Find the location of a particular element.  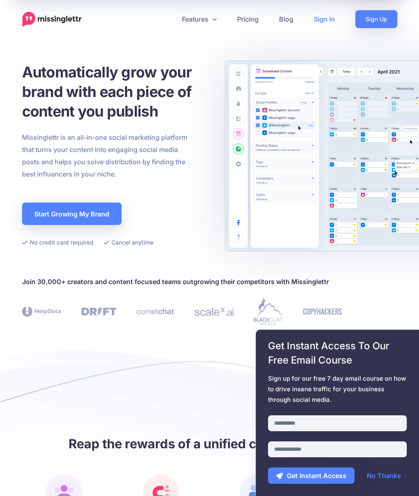

a: Sign In is located at coordinates (324, 19).